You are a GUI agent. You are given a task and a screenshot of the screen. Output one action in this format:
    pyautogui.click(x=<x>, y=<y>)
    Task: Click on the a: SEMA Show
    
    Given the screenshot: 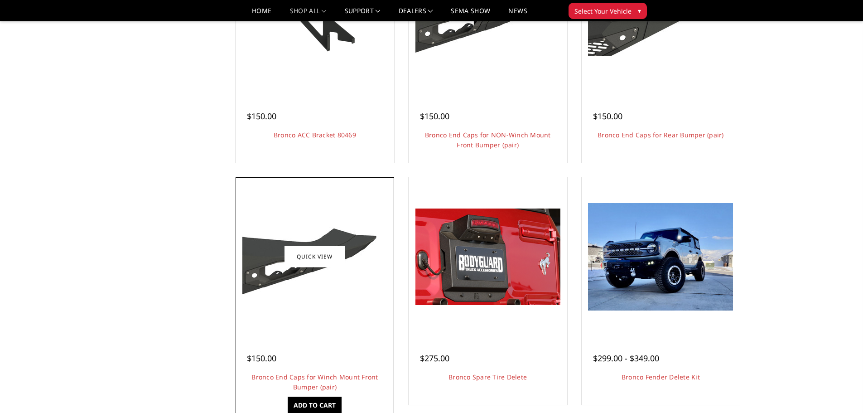 What is the action you would take?
    pyautogui.click(x=470, y=14)
    